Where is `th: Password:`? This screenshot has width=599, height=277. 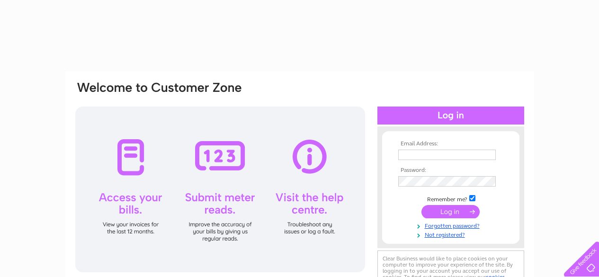
th: Password: is located at coordinates (451, 170).